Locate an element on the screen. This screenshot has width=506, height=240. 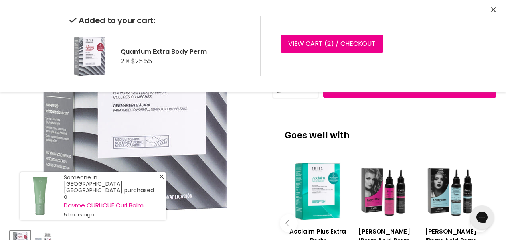
svg: Close Icon is located at coordinates (162, 177).